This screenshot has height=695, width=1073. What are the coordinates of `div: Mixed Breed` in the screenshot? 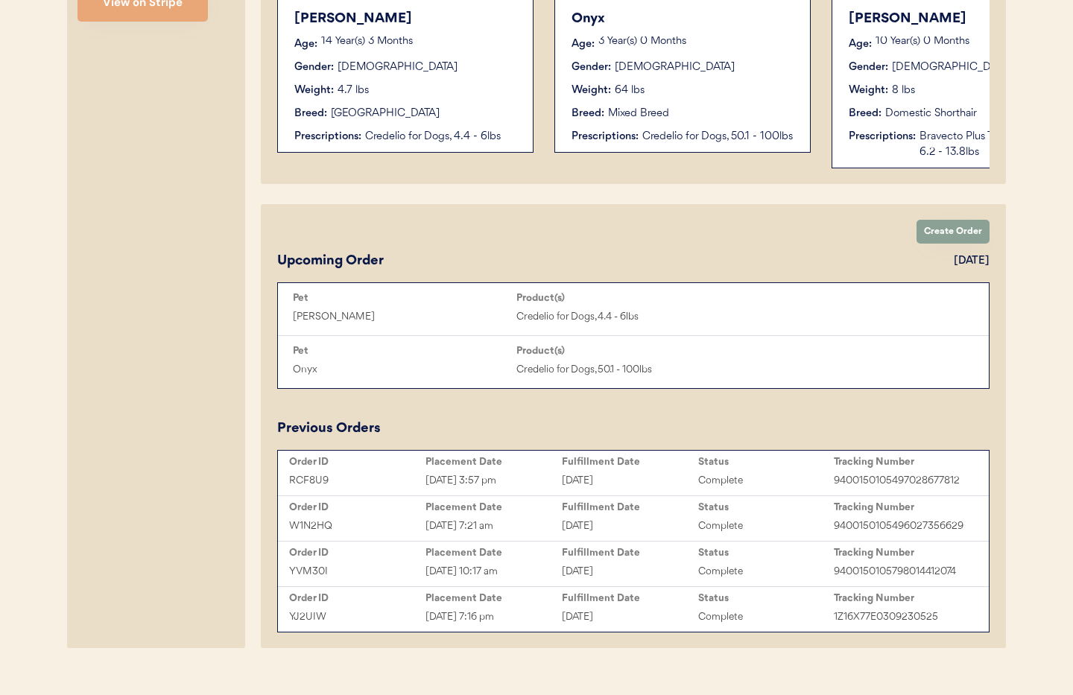 It's located at (639, 113).